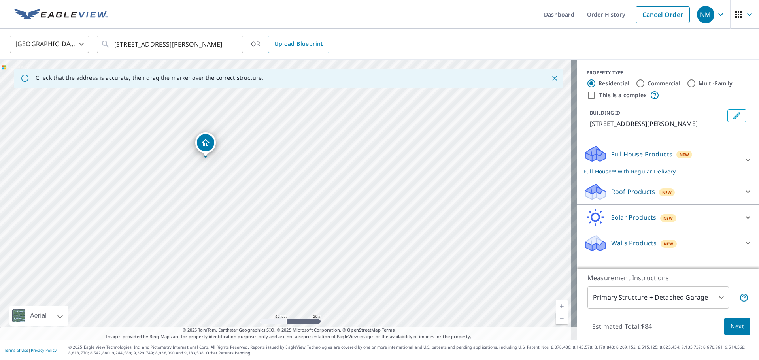 The width and height of the screenshot is (759, 360). I want to click on span: Your report will include the primary structure and a detached garage if one exists., so click(744, 298).